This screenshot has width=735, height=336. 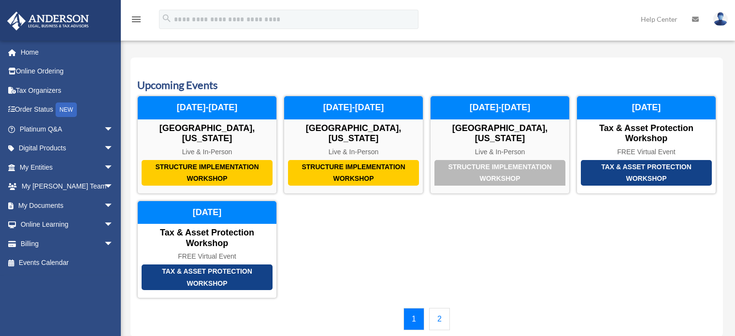 I want to click on a: Digital Productsarrow_drop_down, so click(x=67, y=148).